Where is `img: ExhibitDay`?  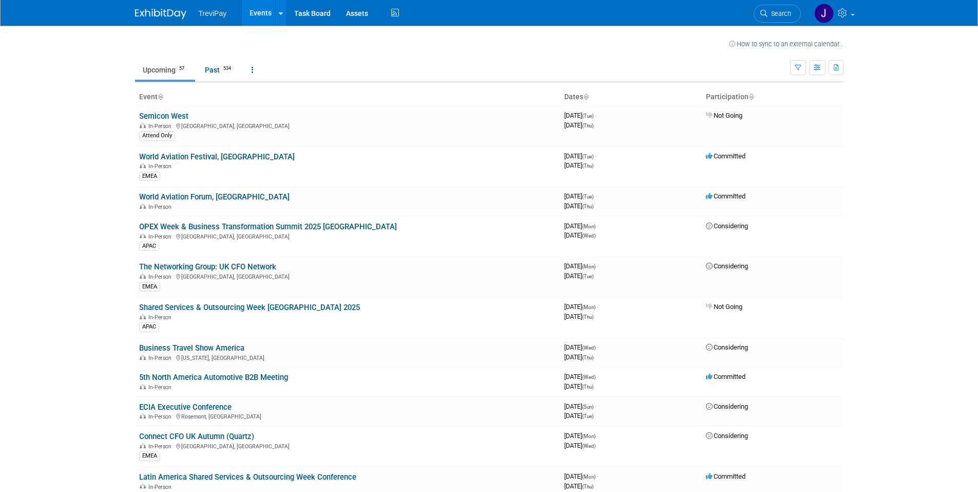
img: ExhibitDay is located at coordinates (161, 14).